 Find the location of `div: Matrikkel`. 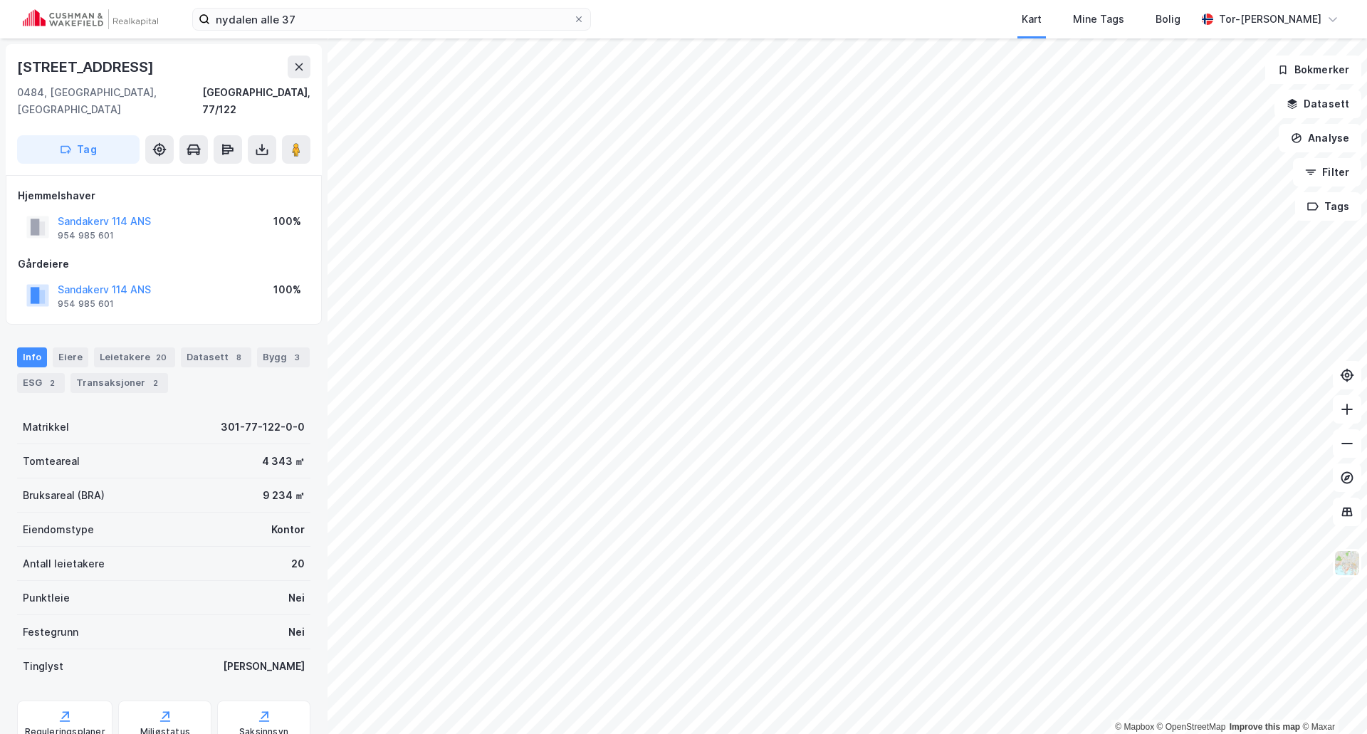

div: Matrikkel is located at coordinates (46, 427).